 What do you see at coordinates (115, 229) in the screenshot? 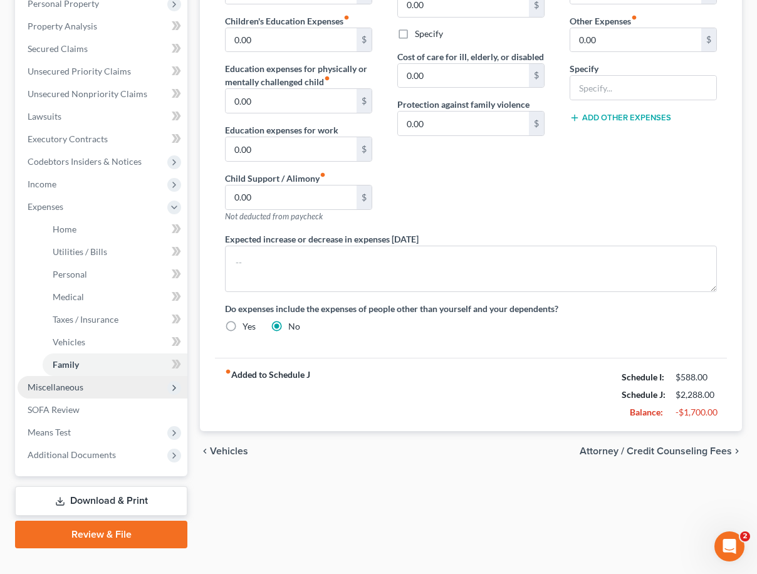
I see `a: Home` at bounding box center [115, 229].